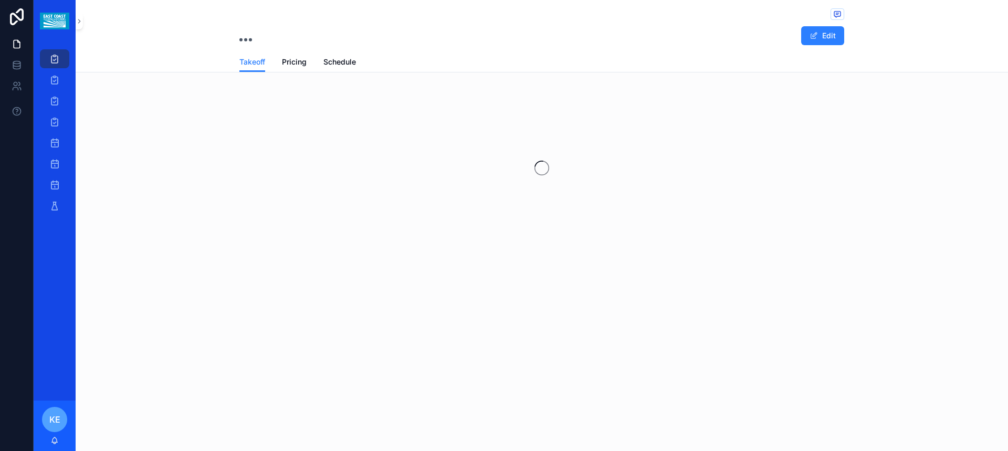 This screenshot has height=451, width=1008. I want to click on span: Schedule, so click(340, 62).